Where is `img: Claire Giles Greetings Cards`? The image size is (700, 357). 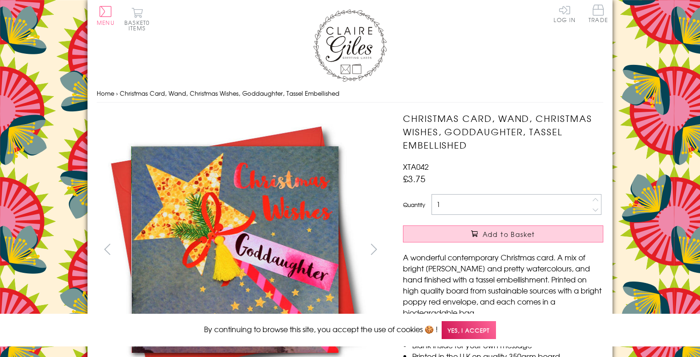 img: Claire Giles Greetings Cards is located at coordinates (350, 46).